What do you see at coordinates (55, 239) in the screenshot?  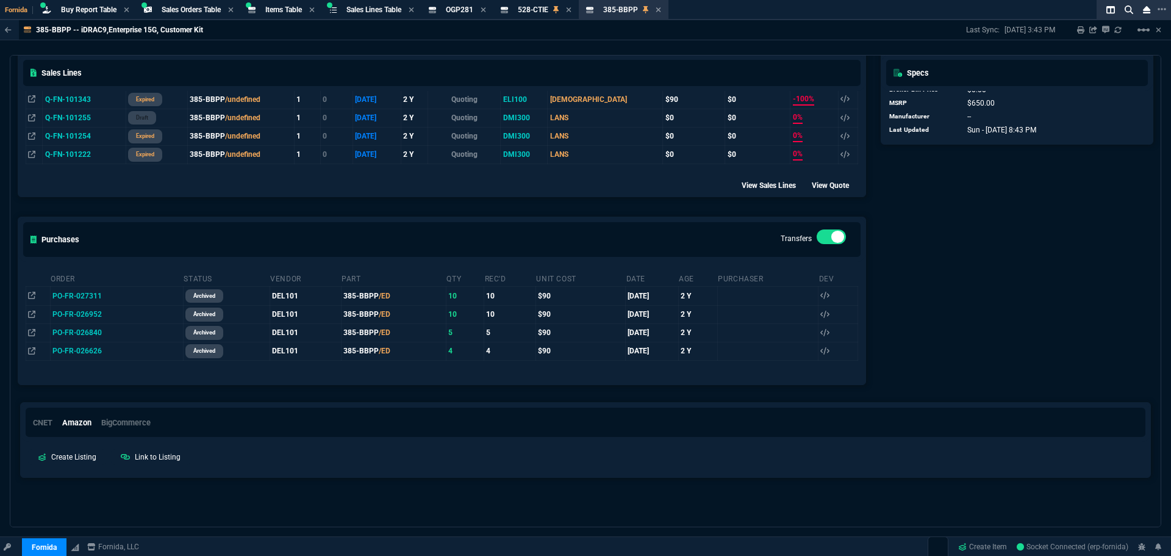 I see `h5: Purchases` at bounding box center [55, 239].